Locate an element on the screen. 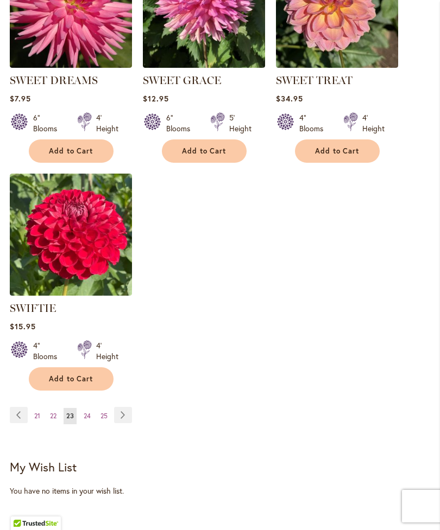 This screenshot has width=440, height=530. div: 5' Height is located at coordinates (240, 123).